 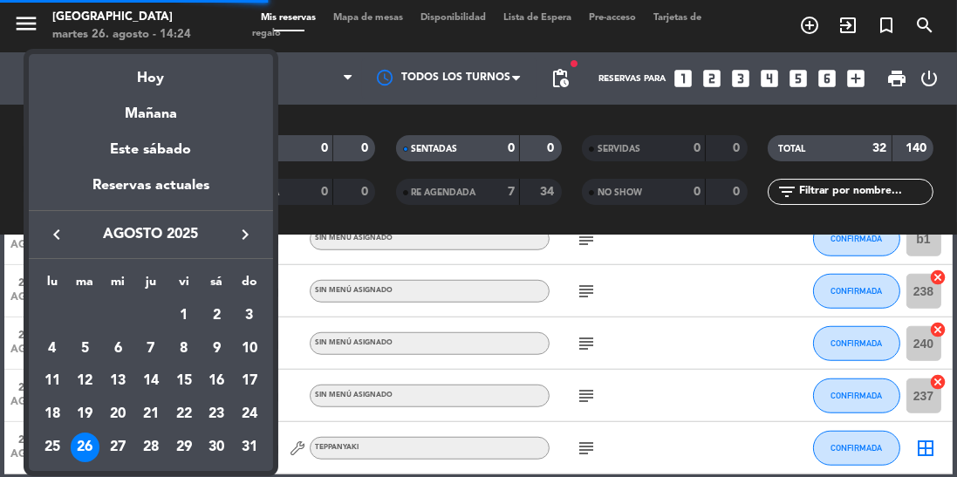 I want to click on i: keyboard_arrow_right, so click(x=245, y=235).